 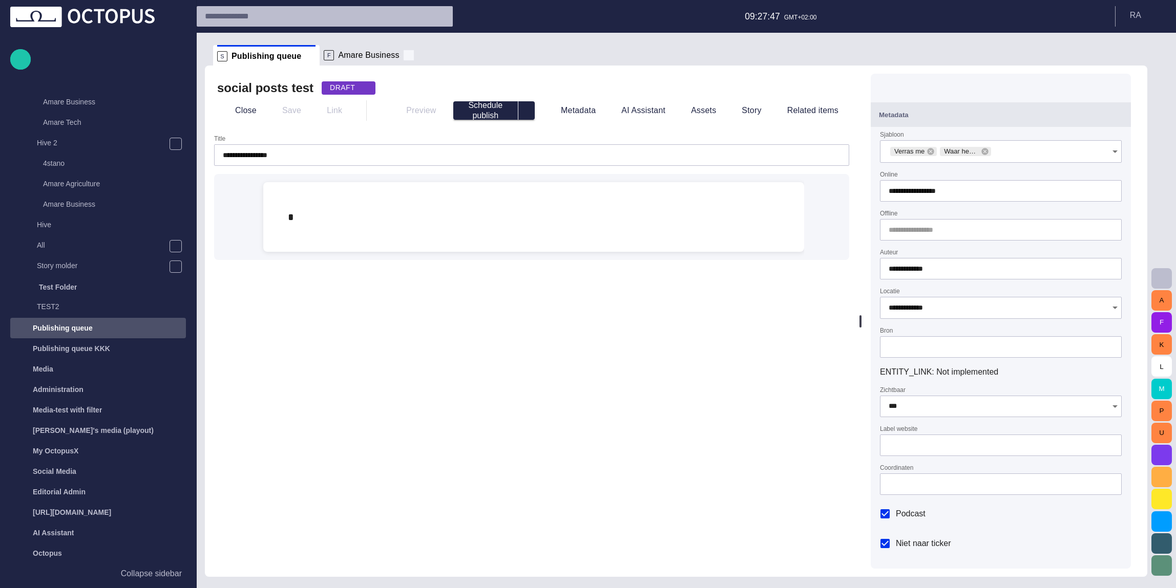 What do you see at coordinates (47, 553) in the screenshot?
I see `p: Octopus` at bounding box center [47, 553].